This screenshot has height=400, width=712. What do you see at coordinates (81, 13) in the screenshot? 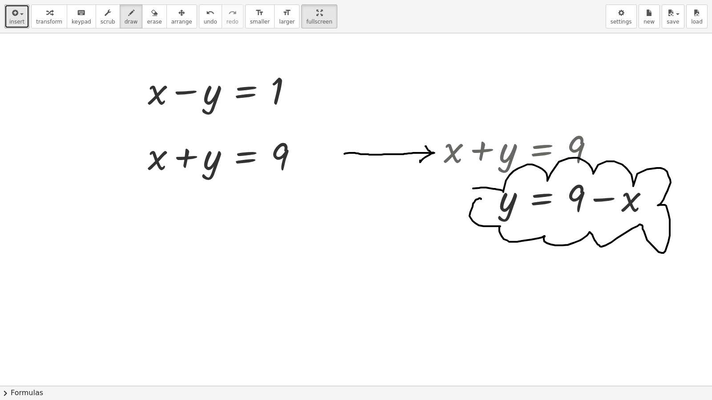
I see `i: keyboard` at bounding box center [81, 13].